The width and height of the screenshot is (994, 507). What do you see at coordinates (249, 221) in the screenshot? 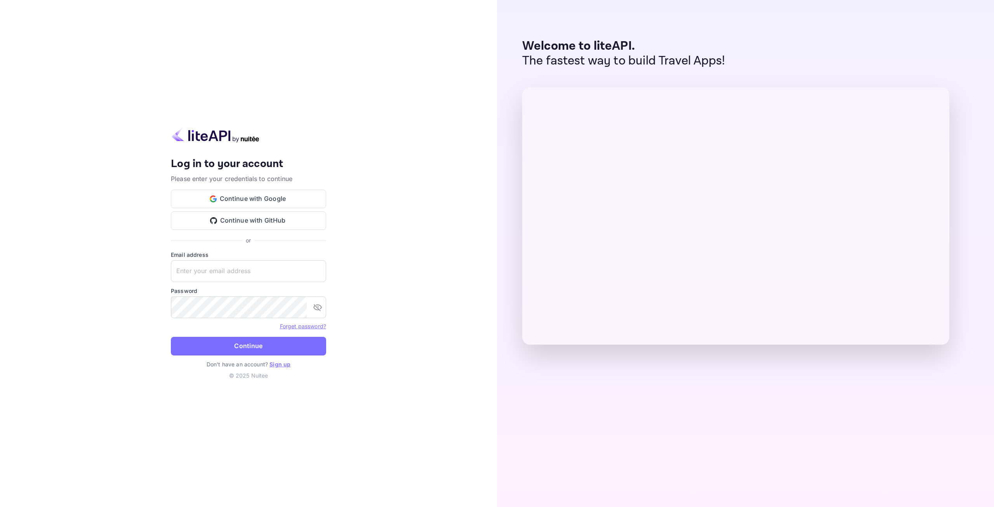
I see `button: Continue with GitHub` at bounding box center [249, 221].